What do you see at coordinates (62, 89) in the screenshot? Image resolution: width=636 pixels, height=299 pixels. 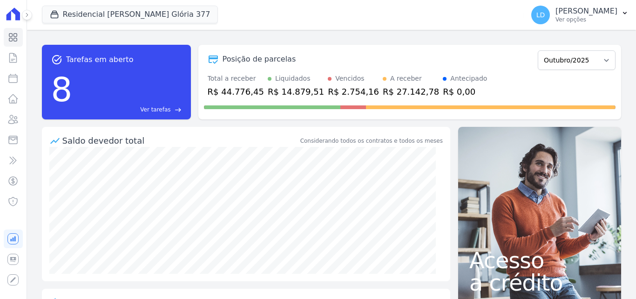 I see `div: 8` at bounding box center [62, 89].